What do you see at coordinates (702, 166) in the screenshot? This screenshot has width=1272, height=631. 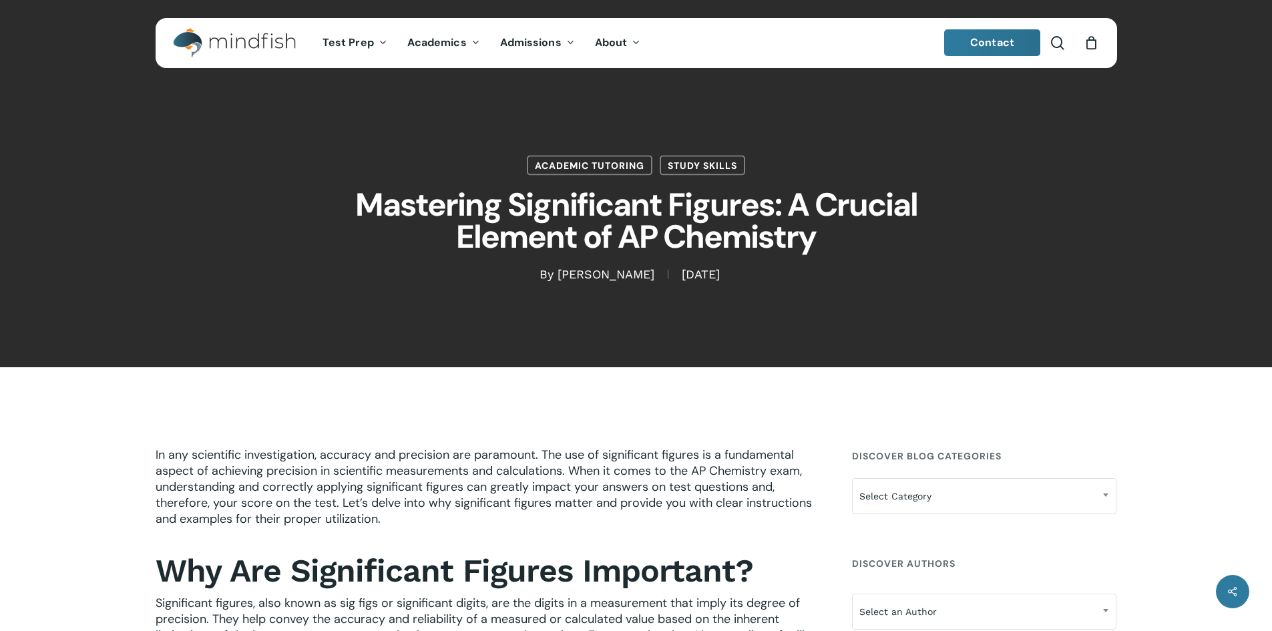 I see `a: Study Skills` at bounding box center [702, 166].